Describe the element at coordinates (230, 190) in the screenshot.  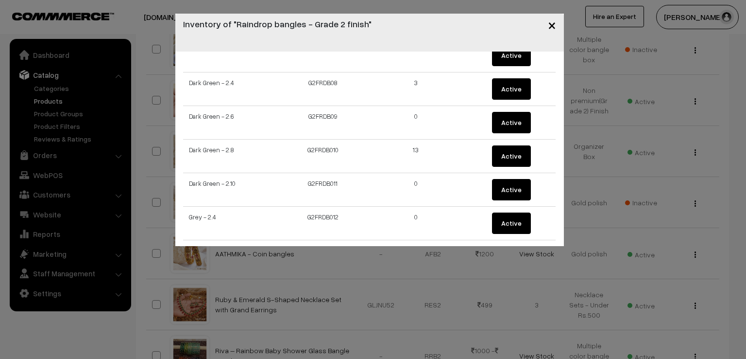
I see `td: Dark Green - 2.10` at that location.